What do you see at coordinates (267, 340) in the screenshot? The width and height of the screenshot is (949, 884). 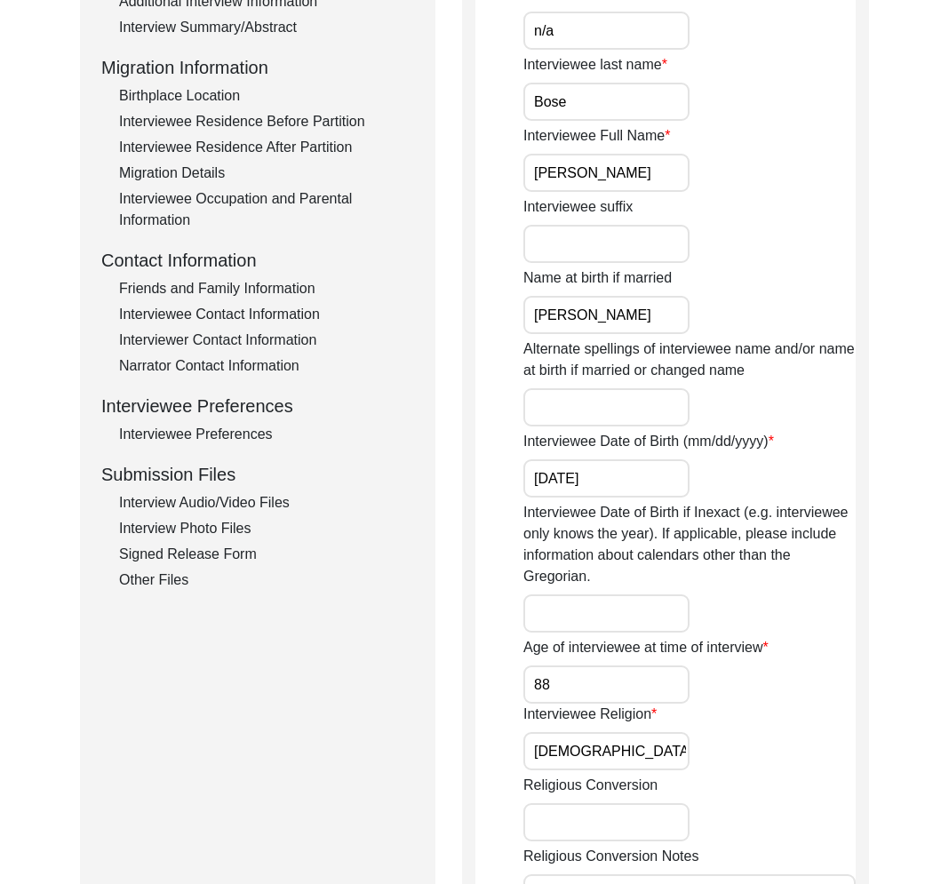 I see `div: Interviewer Contact Information` at bounding box center [267, 340].